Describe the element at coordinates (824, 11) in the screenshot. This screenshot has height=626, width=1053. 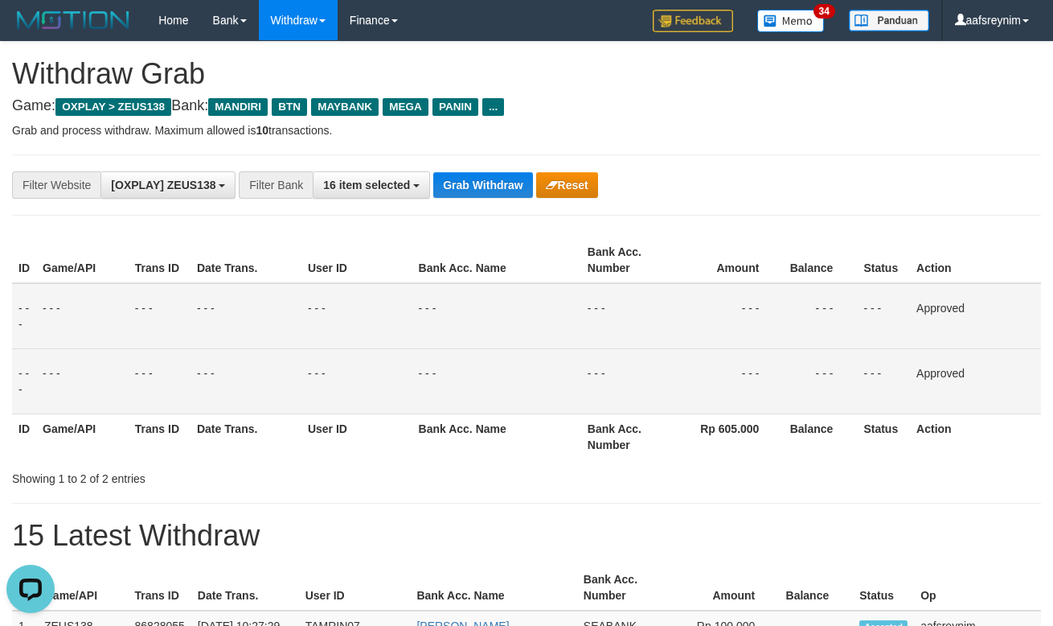
I see `span: 34` at that location.